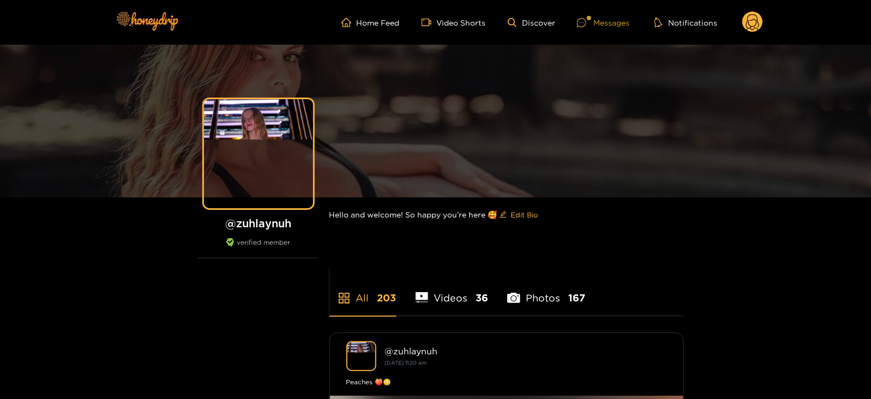 The width and height of the screenshot is (871, 399). I want to click on span: appstore, so click(344, 298).